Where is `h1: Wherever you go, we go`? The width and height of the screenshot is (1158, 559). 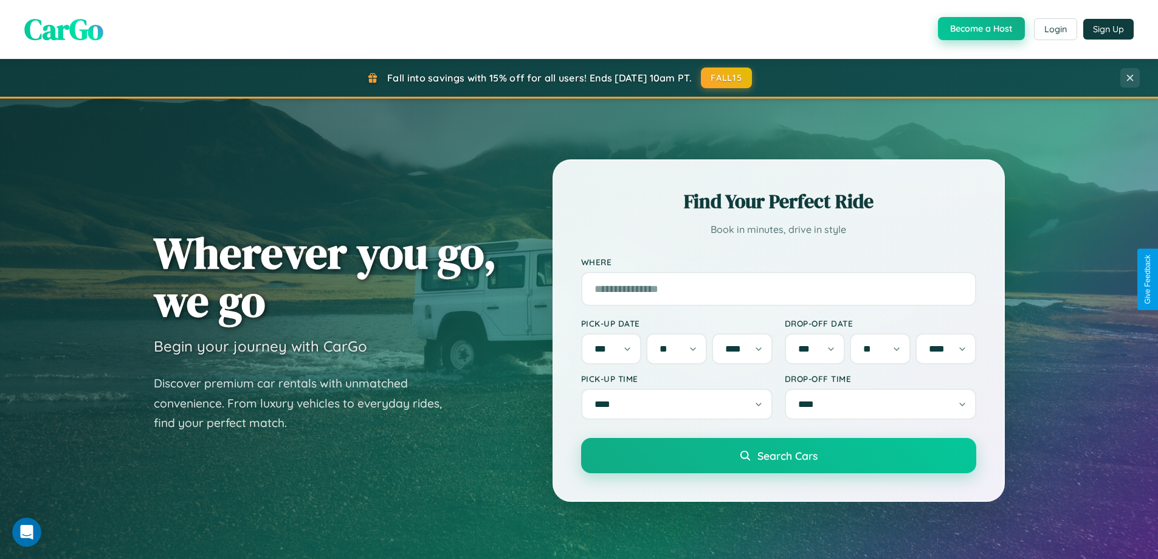 h1: Wherever you go, we go is located at coordinates (325, 277).